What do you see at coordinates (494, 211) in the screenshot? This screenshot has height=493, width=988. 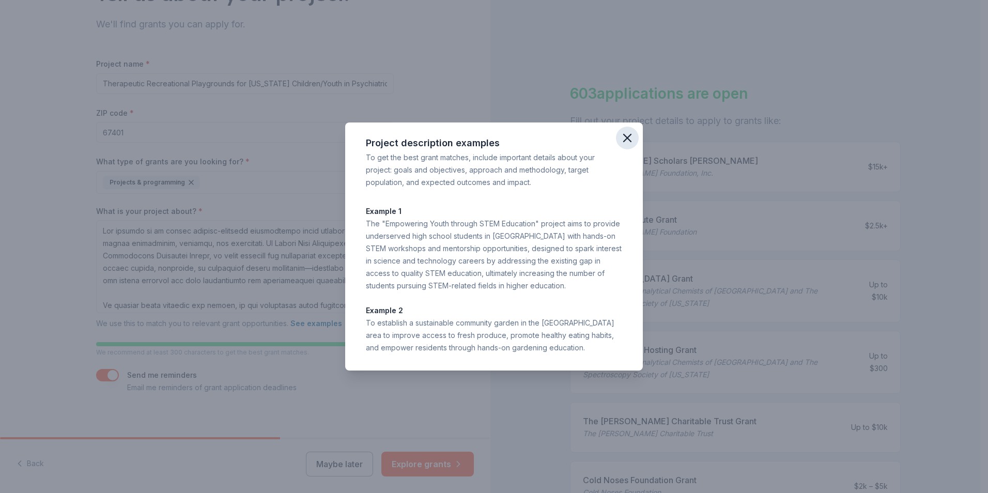 I see `p: Example 1` at bounding box center [494, 211].